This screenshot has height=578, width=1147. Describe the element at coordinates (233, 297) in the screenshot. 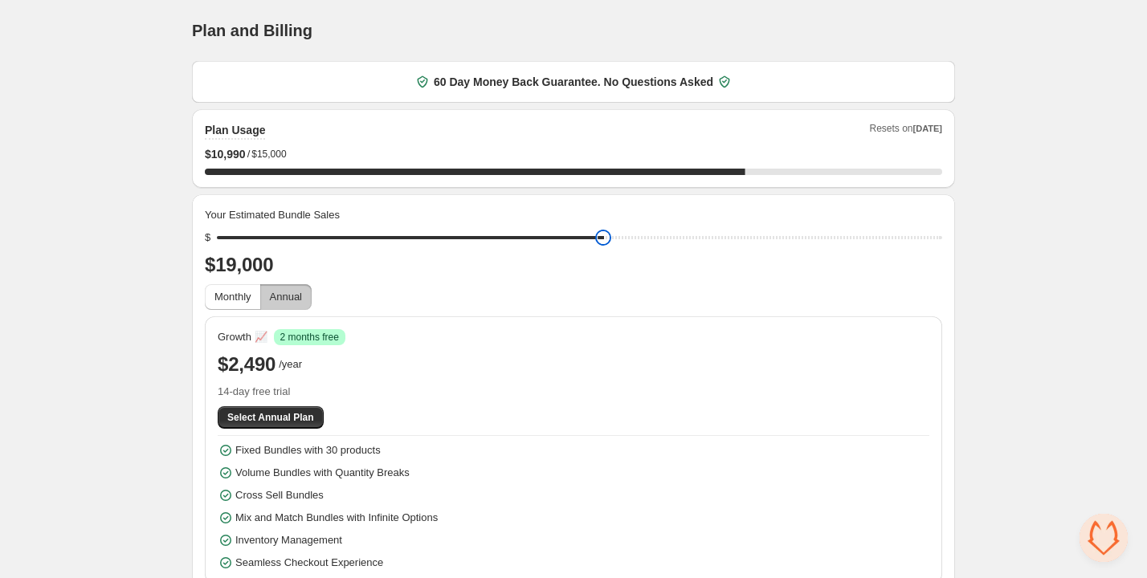

I see `button: Monthly` at that location.